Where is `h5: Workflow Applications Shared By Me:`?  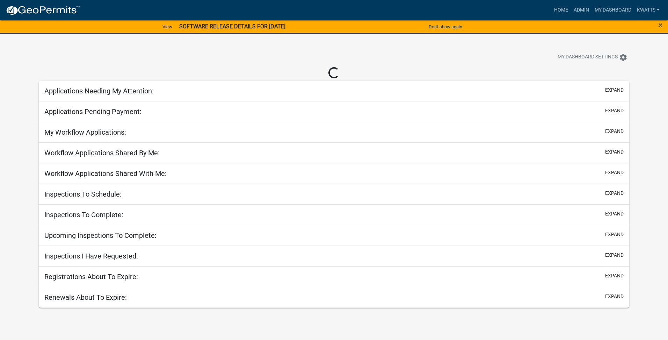 h5: Workflow Applications Shared By Me: is located at coordinates (102, 153).